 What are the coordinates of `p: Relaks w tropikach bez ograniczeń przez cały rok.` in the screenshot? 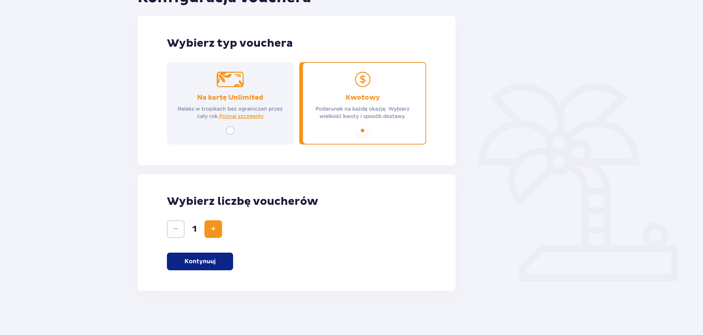 It's located at (230, 113).